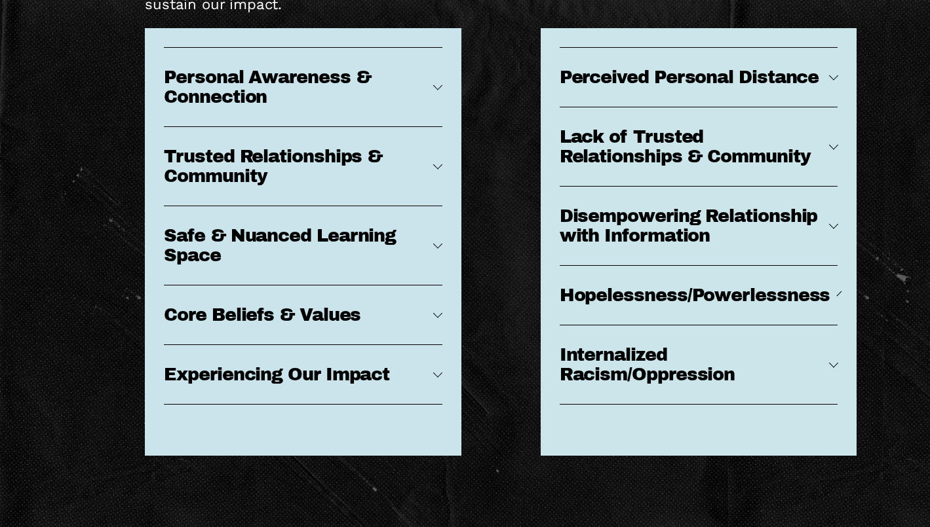 The height and width of the screenshot is (527, 930). Describe the element at coordinates (298, 315) in the screenshot. I see `span: Core Beliefs & Values` at that location.